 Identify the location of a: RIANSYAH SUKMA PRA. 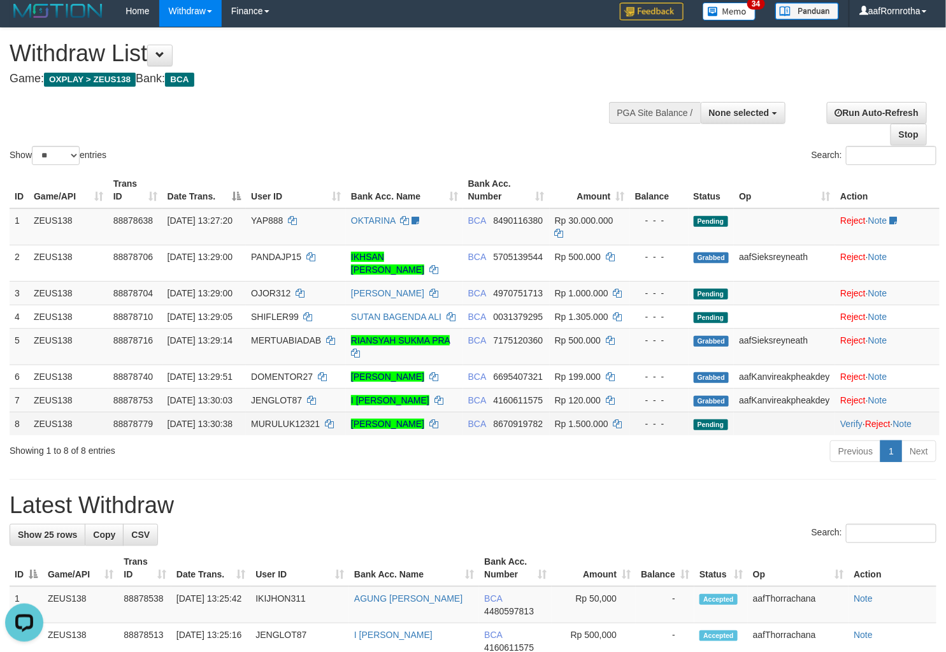
(400, 340).